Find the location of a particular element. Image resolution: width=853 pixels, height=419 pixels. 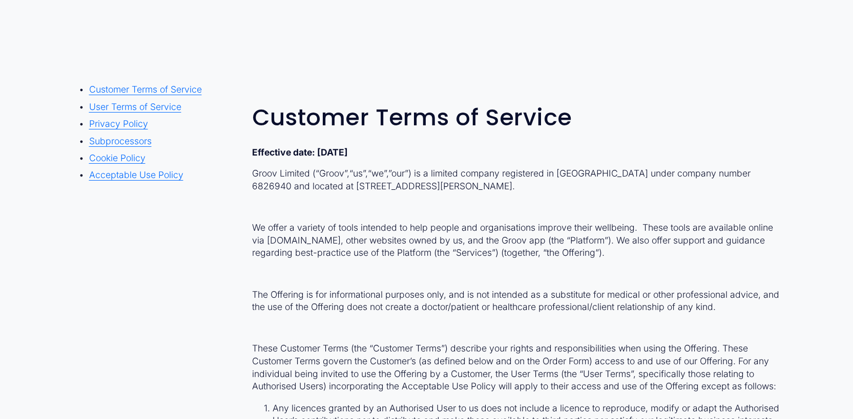

a: Customer Terms of Service is located at coordinates (145, 89).